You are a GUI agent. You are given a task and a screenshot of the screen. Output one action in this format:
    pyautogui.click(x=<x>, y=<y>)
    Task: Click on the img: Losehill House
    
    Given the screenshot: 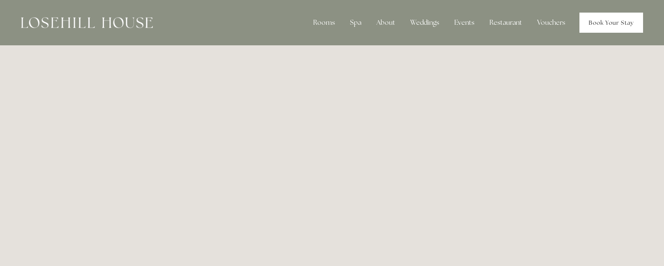 What is the action you would take?
    pyautogui.click(x=87, y=23)
    